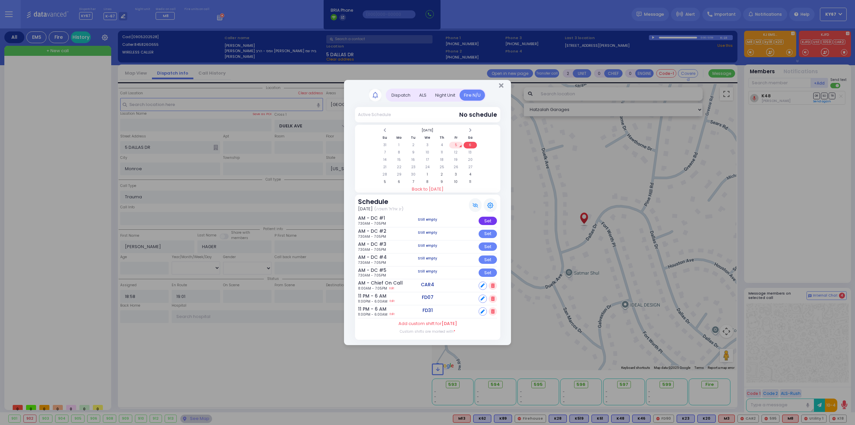 The height and width of the screenshot is (425, 855). I want to click on span: (יג אלול תשפה), so click(389, 209).